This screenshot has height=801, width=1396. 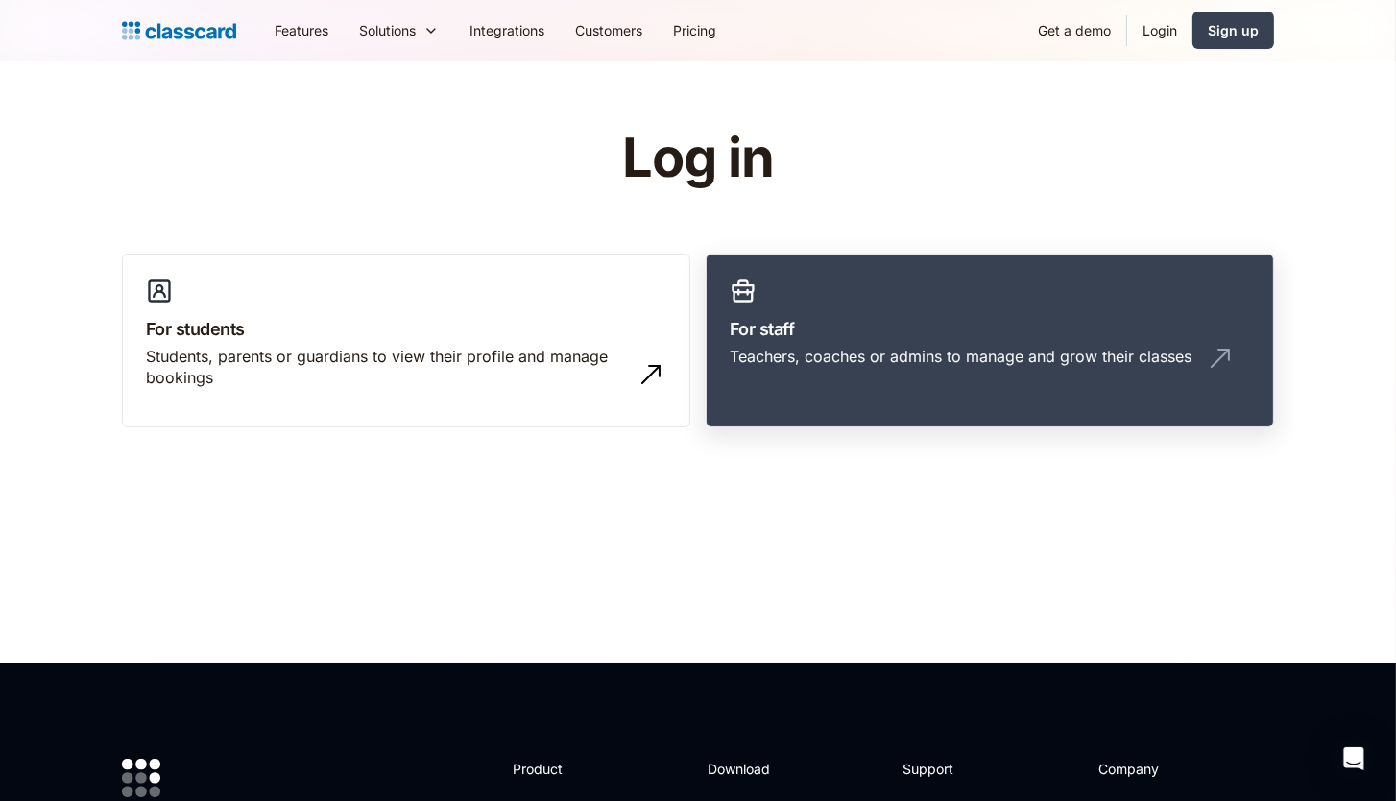 What do you see at coordinates (387, 367) in the screenshot?
I see `div: Students, parents or guardians to view their profile and manage bookings` at bounding box center [387, 367].